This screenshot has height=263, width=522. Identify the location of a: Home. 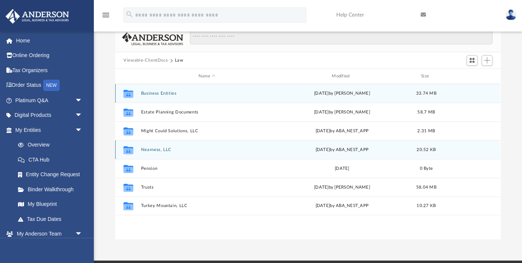
(50, 41).